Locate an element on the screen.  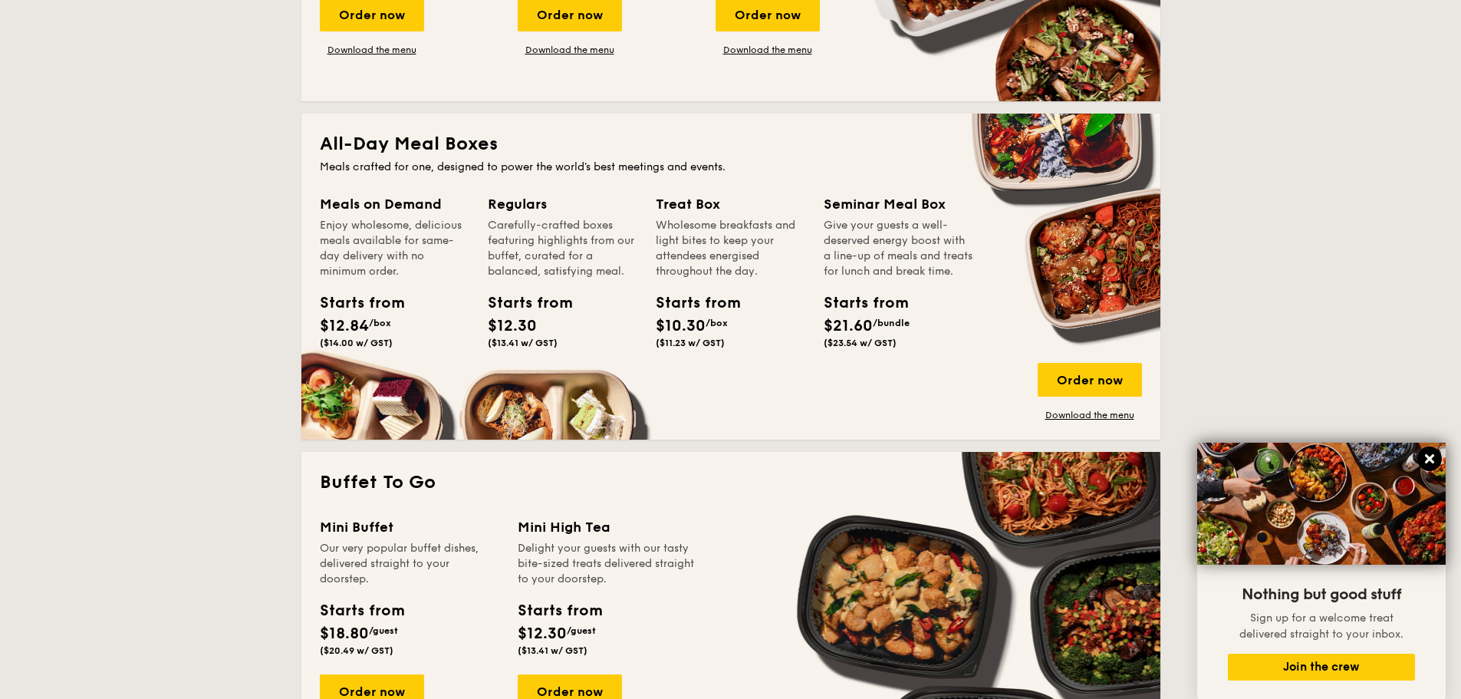
span: $21.60 is located at coordinates (848, 326).